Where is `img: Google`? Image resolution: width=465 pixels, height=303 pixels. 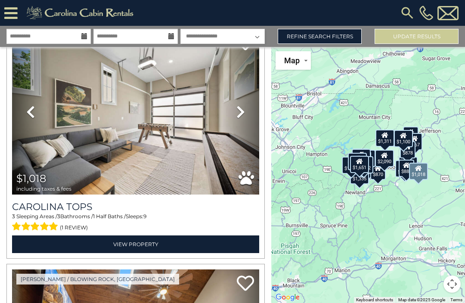
img: Google is located at coordinates (287, 297).